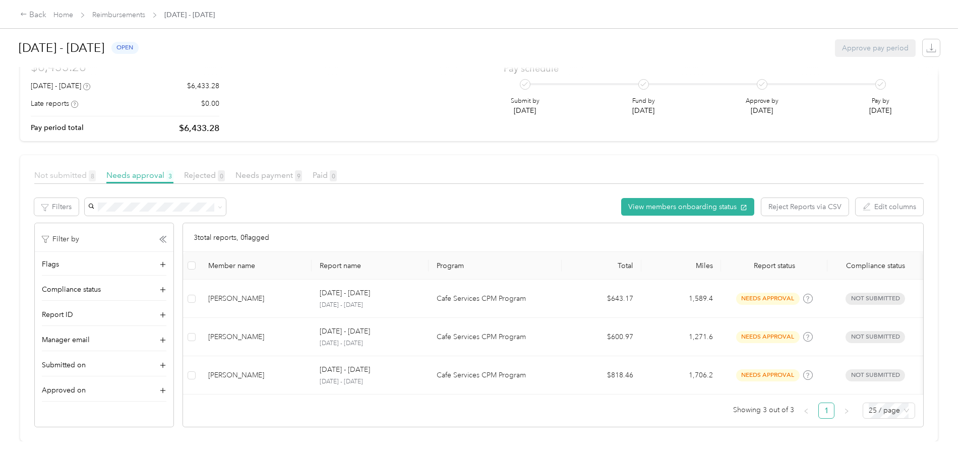 The height and width of the screenshot is (459, 963). What do you see at coordinates (681, 337) in the screenshot?
I see `td: 1,271.6` at bounding box center [681, 337].